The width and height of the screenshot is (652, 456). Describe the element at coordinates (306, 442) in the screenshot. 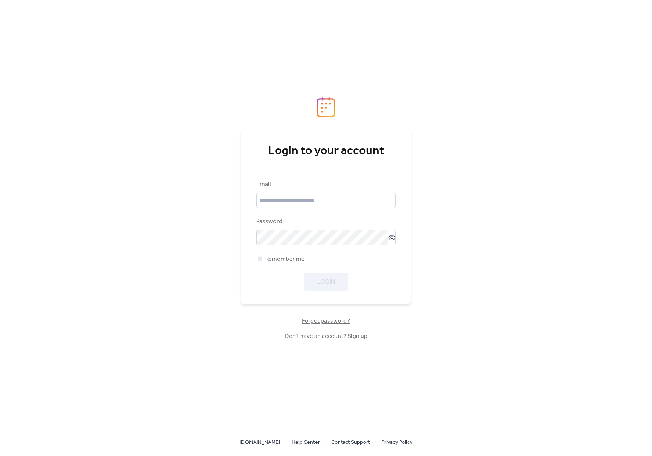

I see `a: Help Center` at that location.